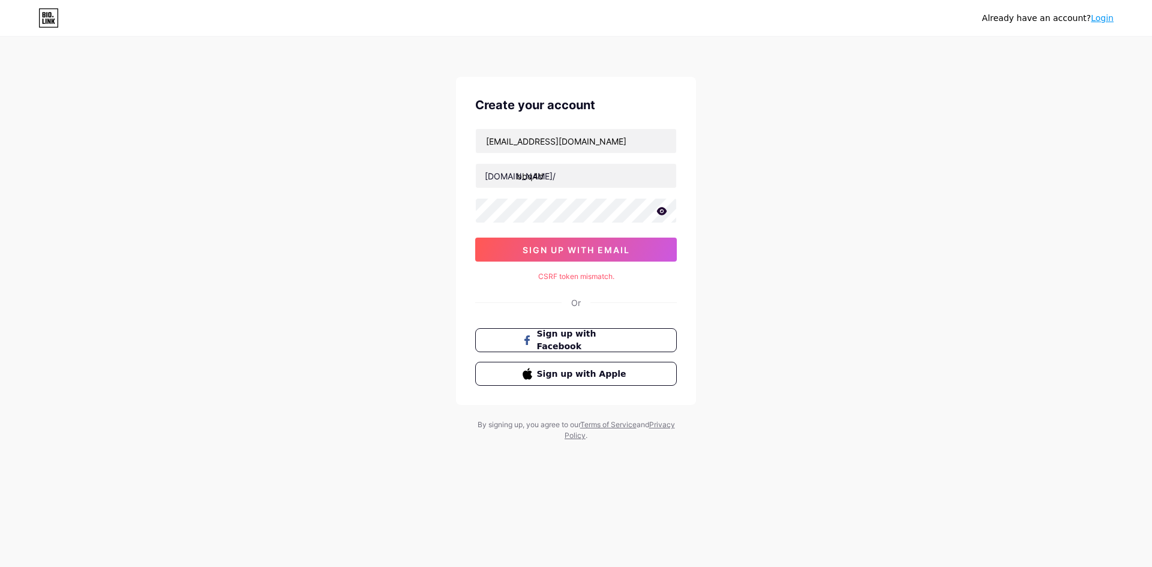 This screenshot has height=567, width=1152. Describe the element at coordinates (576, 276) in the screenshot. I see `div: CSRF token mismatch.` at that location.